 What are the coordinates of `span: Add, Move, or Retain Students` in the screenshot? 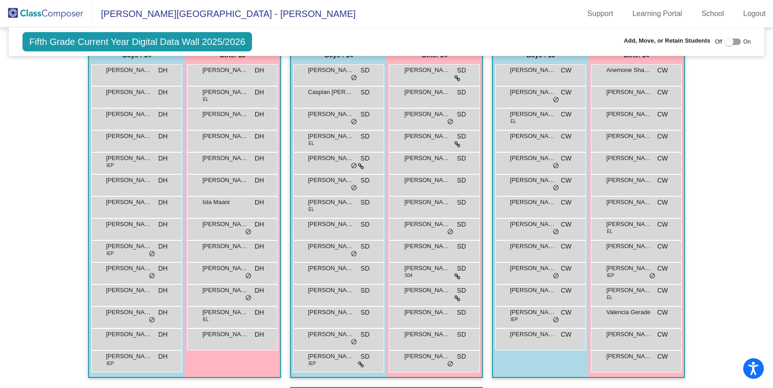 It's located at (667, 41).